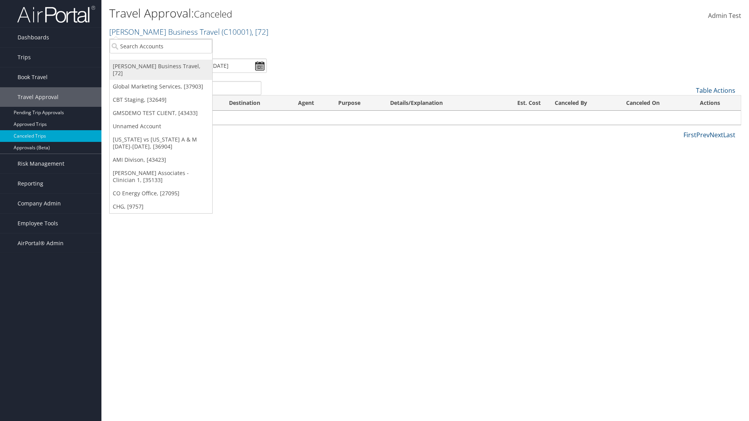  Describe the element at coordinates (41, 244) in the screenshot. I see `span: AirPortal® Admin` at that location.